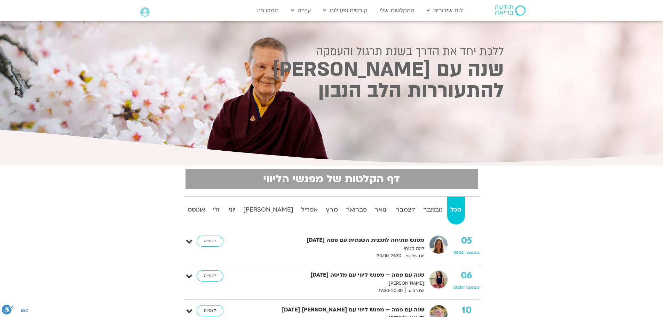 This screenshot has height=317, width=663. Describe the element at coordinates (381, 210) in the screenshot. I see `strong: ינואר` at that location.